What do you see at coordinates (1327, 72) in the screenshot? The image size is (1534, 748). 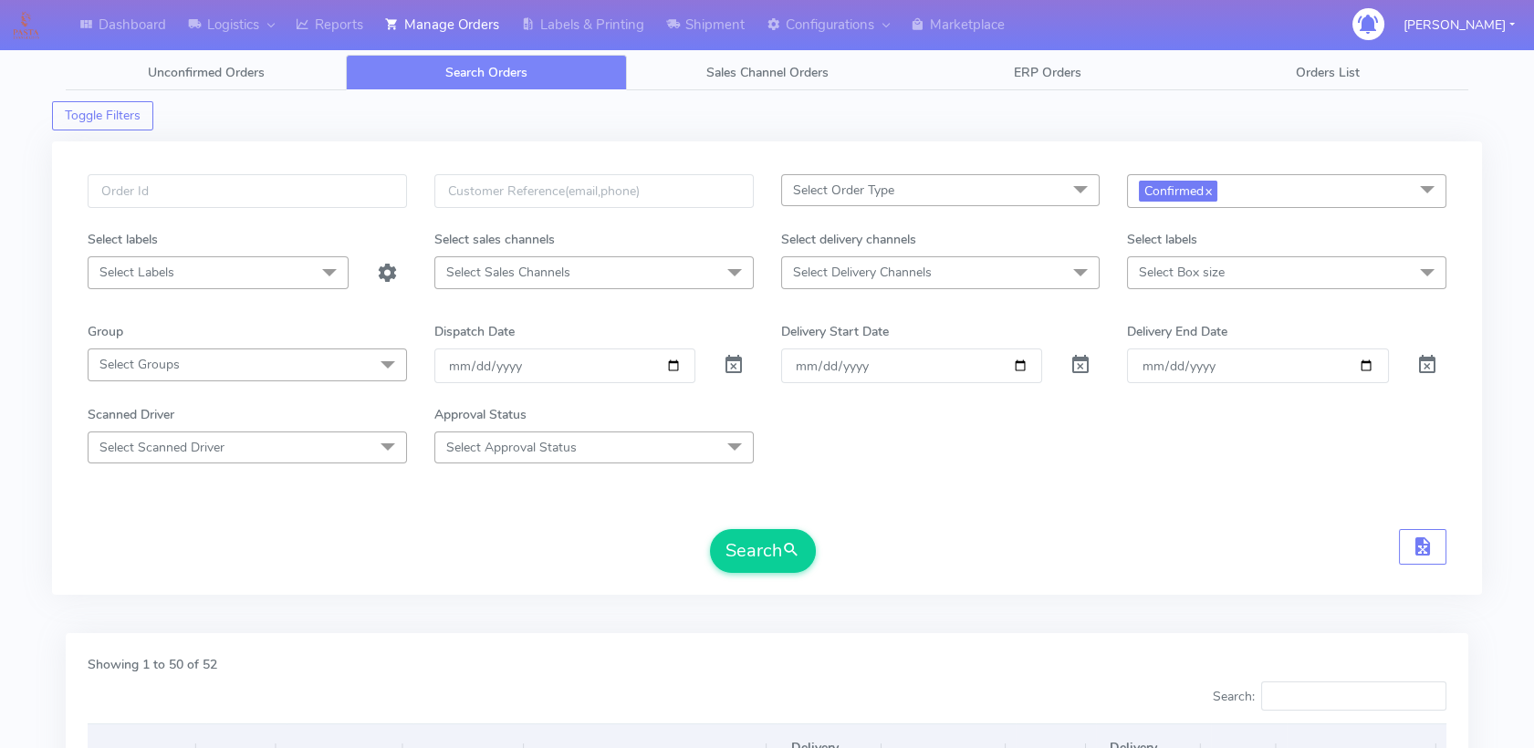 I see `span: Orders List` at bounding box center [1327, 72].